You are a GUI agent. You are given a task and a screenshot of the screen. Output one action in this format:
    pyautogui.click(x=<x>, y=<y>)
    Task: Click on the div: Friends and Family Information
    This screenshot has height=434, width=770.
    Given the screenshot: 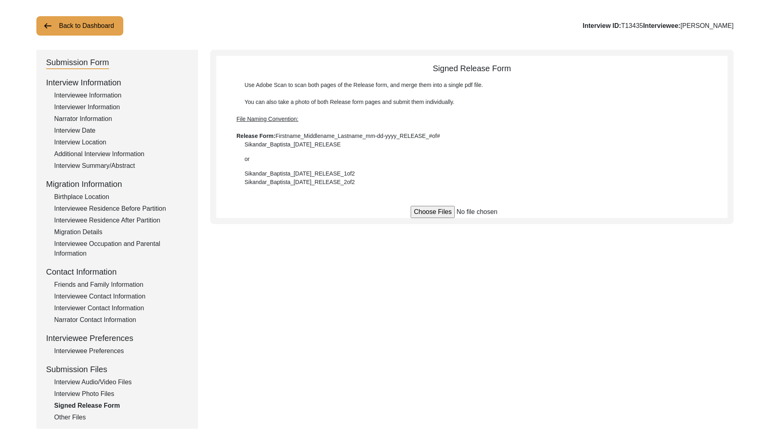 What is the action you would take?
    pyautogui.click(x=121, y=285)
    